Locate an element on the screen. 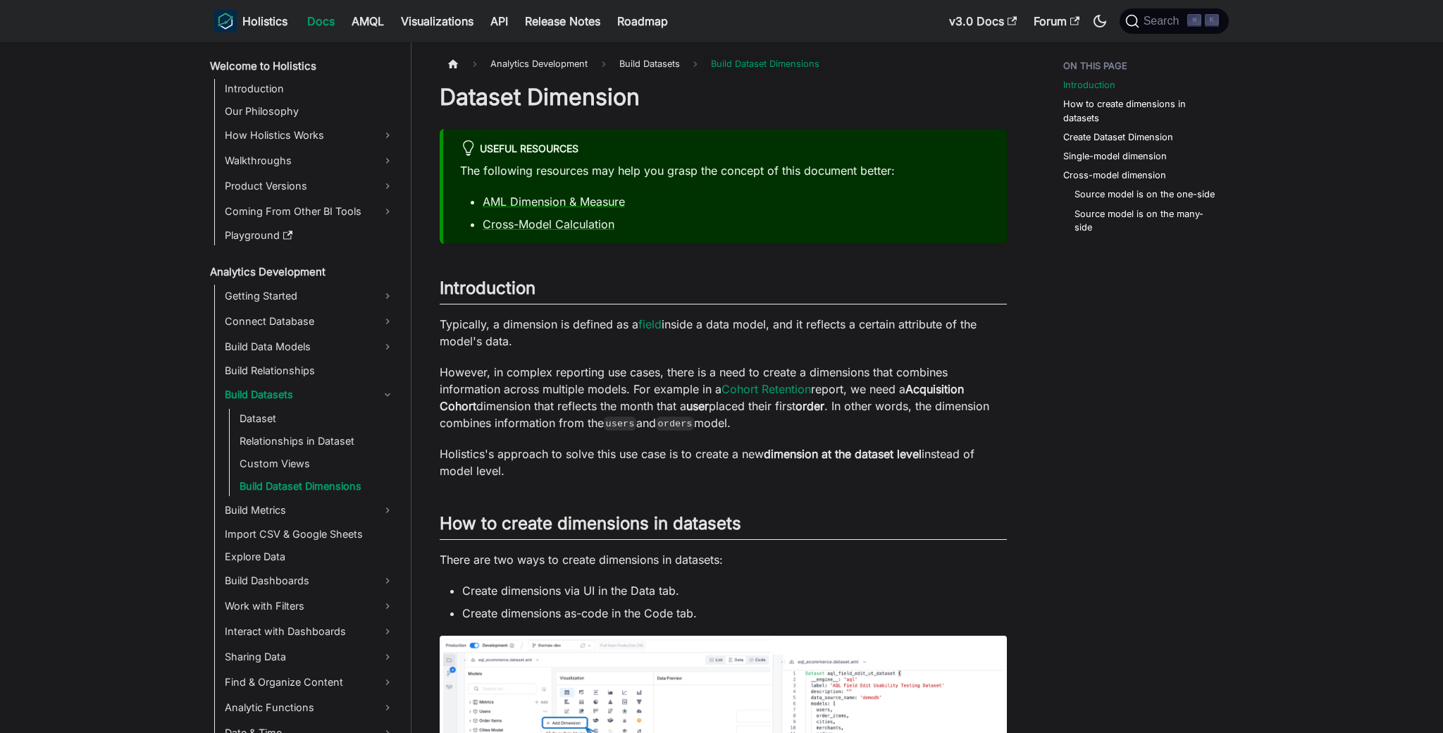 The image size is (1443, 733). a: Build Data Models is located at coordinates (309, 347).